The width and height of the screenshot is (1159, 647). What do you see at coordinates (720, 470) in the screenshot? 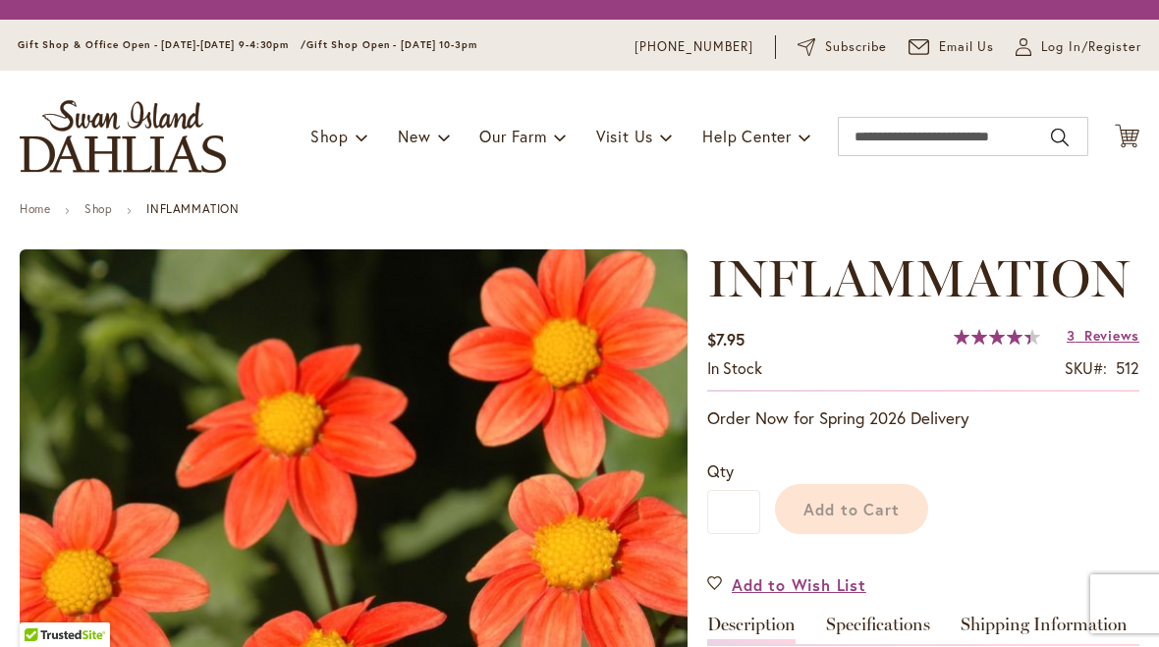
I see `span: Qty` at bounding box center [720, 470].